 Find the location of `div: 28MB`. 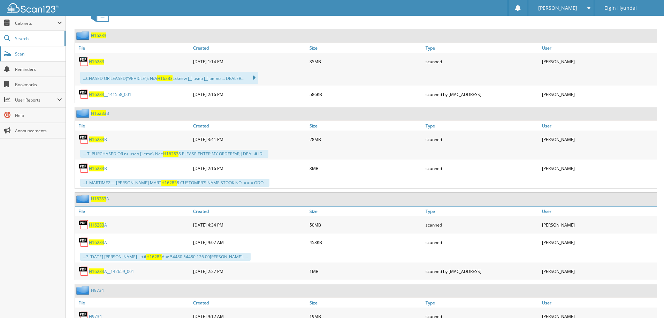

div: 28MB is located at coordinates (366, 139).